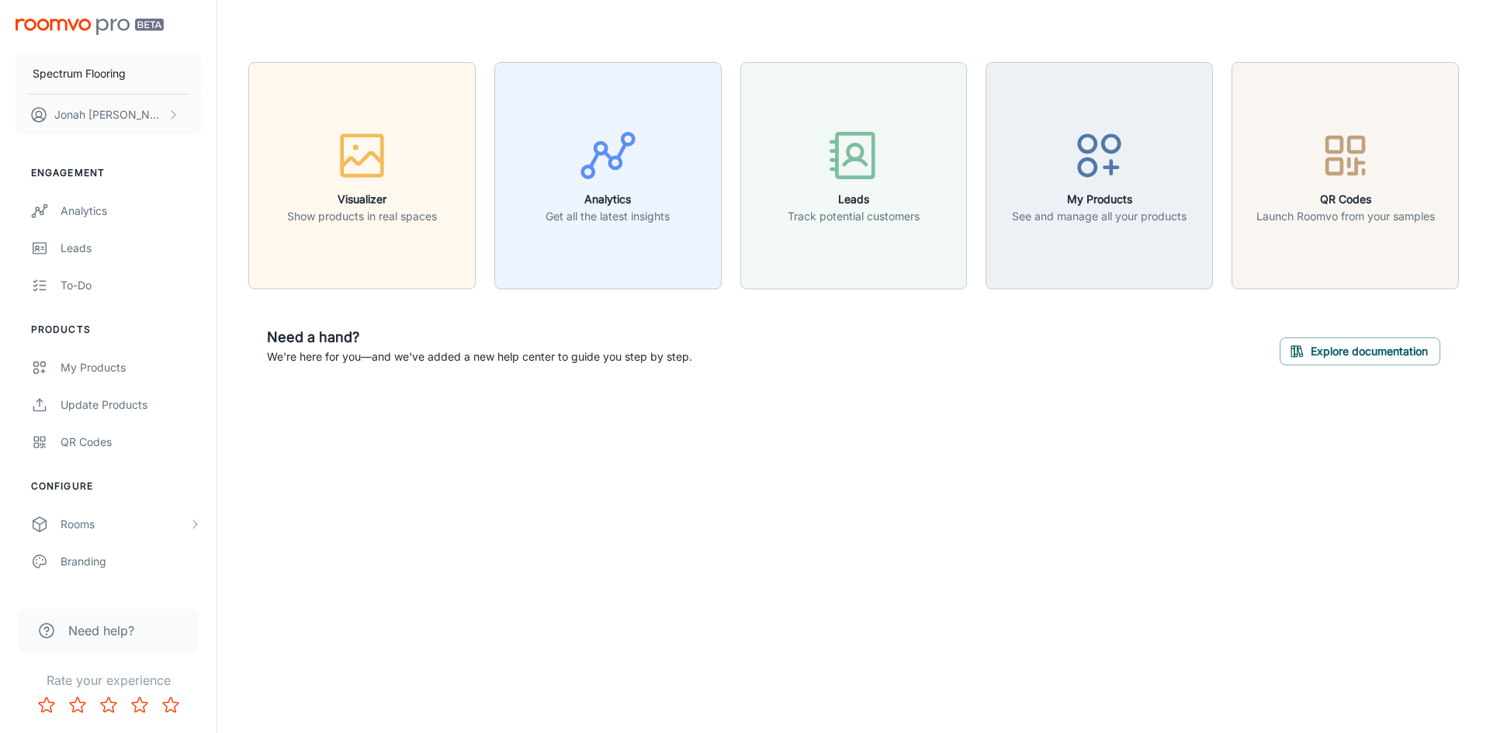  What do you see at coordinates (1099, 175) in the screenshot?
I see `a: My ProductsSee and manage all your products` at bounding box center [1099, 175].